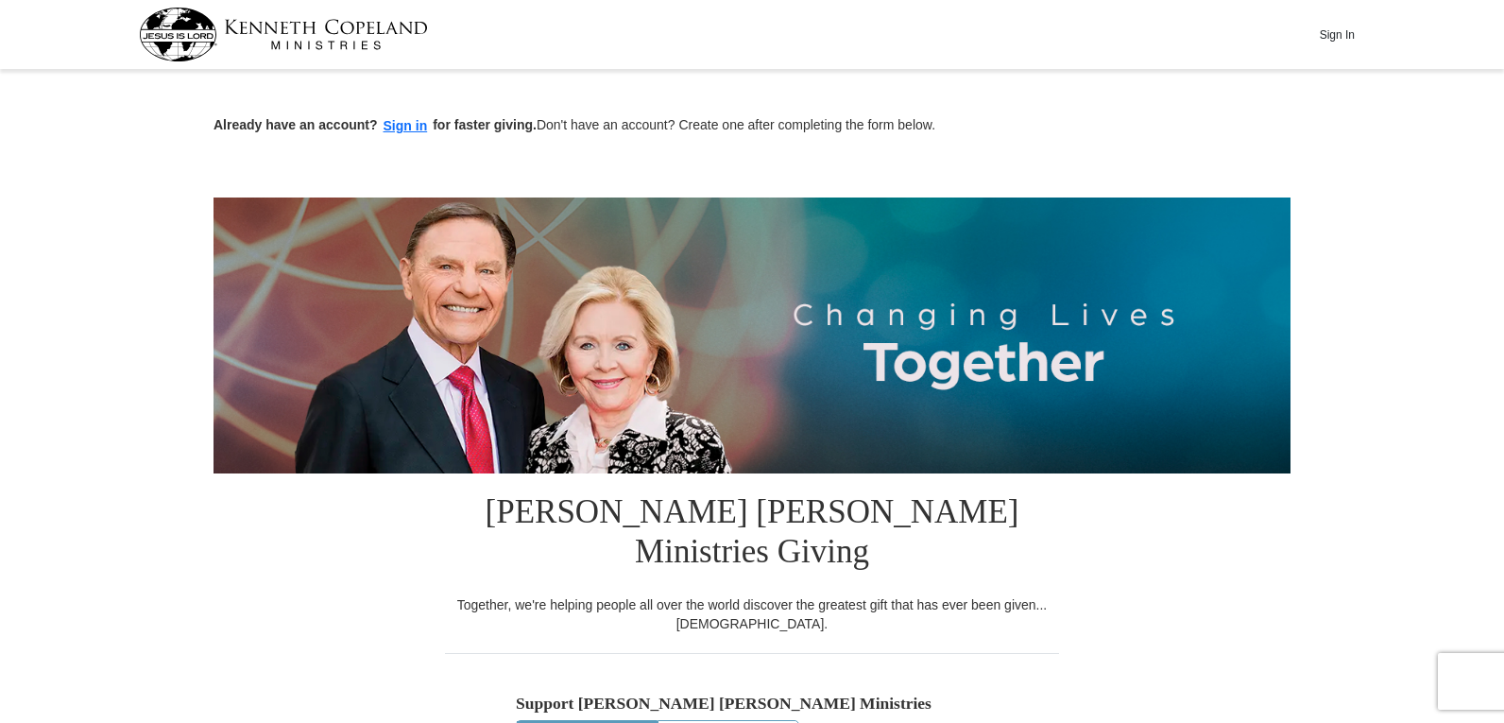  I want to click on p: Don't have an account? Create one after completing the form below., so click(752, 126).